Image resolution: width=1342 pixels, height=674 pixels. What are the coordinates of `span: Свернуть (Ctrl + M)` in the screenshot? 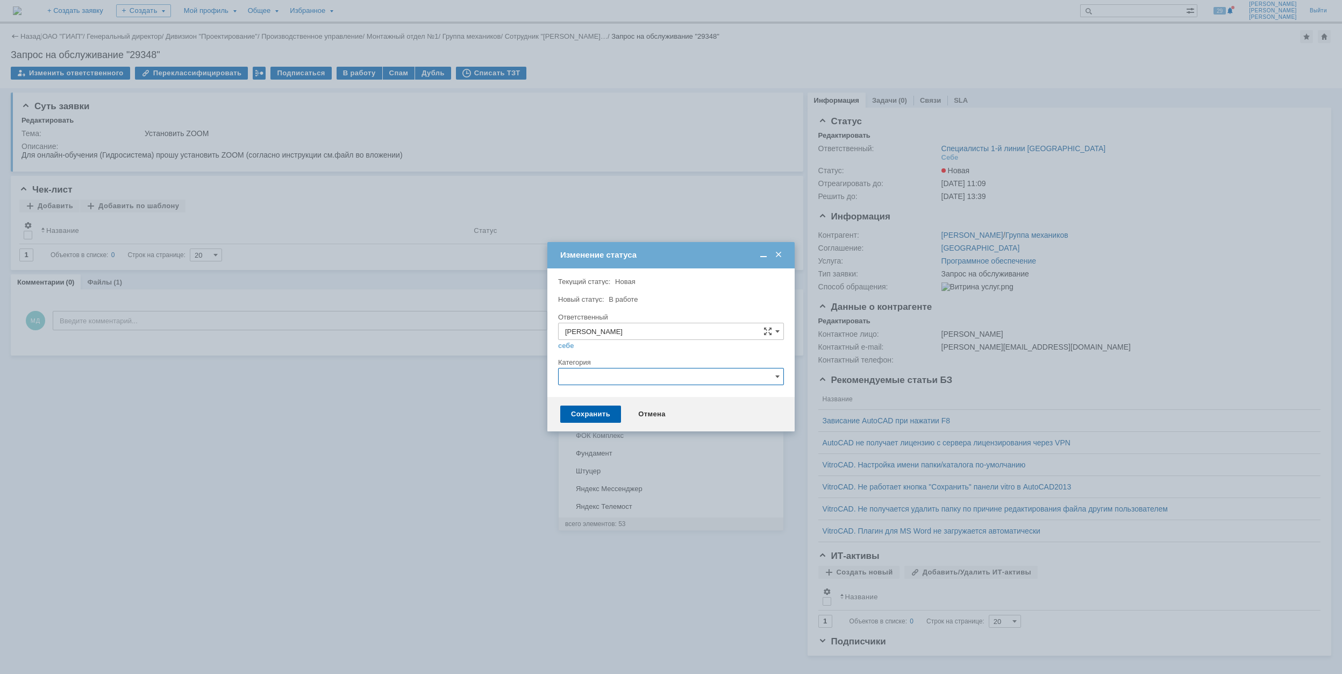 It's located at (764, 255).